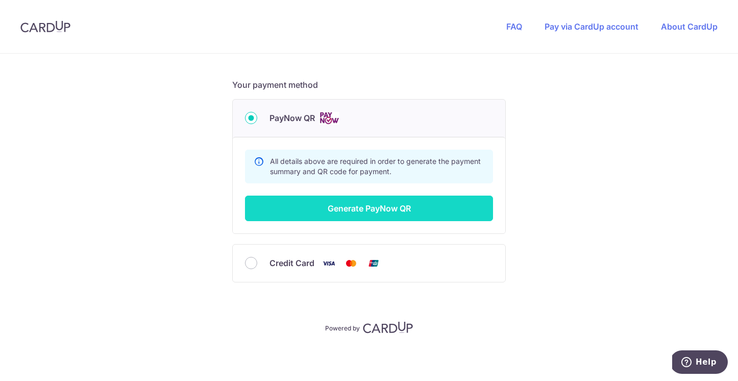 The height and width of the screenshot is (381, 738). I want to click on span: All details above are required in order to generate the payment summary and QR code for payment., so click(375, 166).